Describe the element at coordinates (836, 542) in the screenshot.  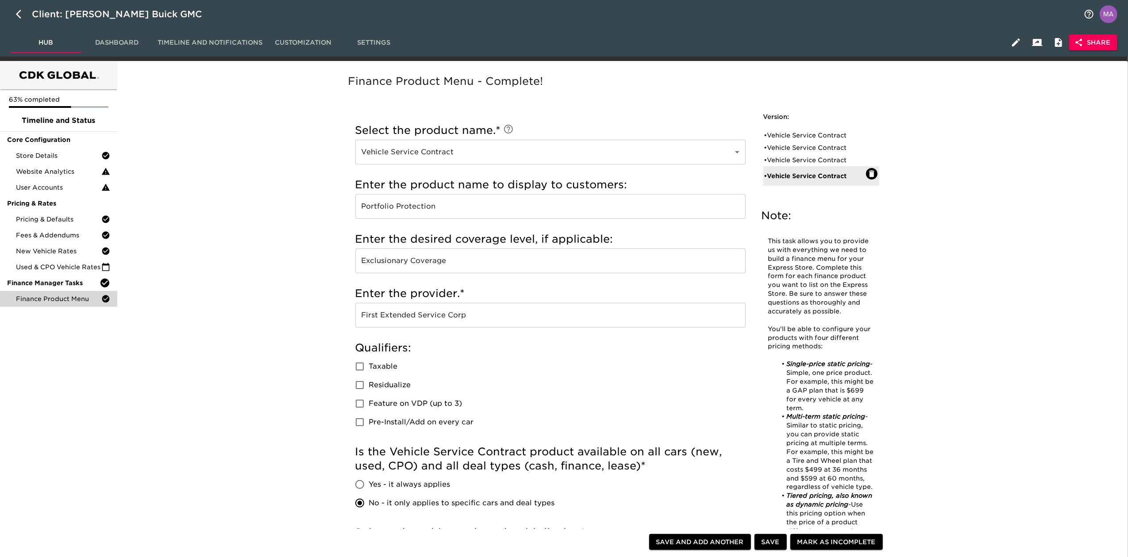
I see `span: Mark as Incomplete` at that location.